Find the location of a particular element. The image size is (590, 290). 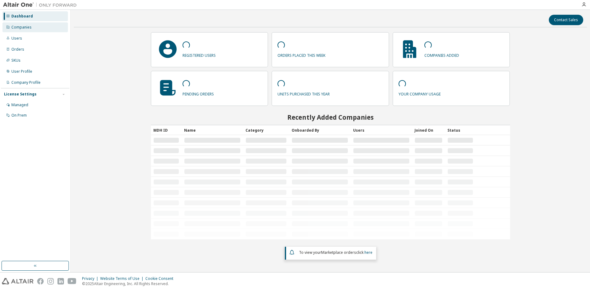

p: © 2025 Altair Engineering, Inc. All Rights Reserved. is located at coordinates (129, 284).